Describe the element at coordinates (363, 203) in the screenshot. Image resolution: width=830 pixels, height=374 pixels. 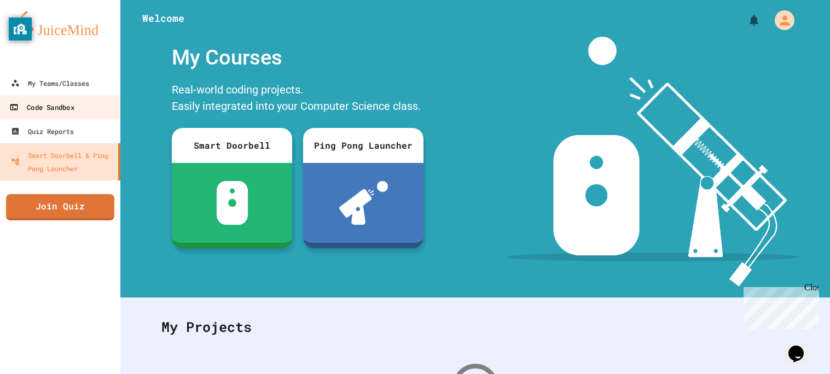
I see `img: ppl-with-ball.png` at that location.